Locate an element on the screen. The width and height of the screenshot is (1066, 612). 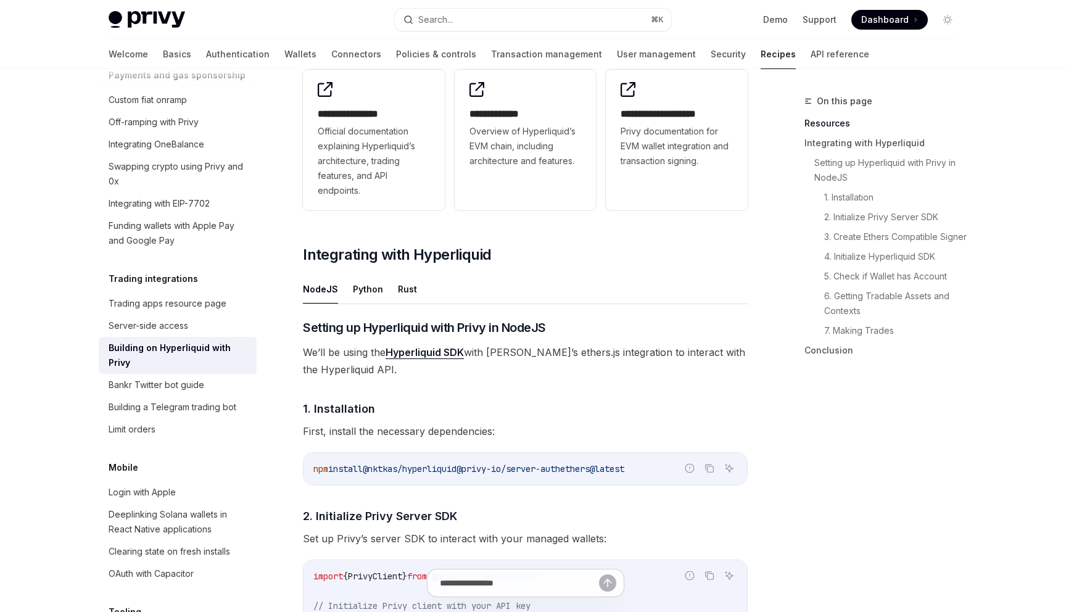
div: Login with Apple is located at coordinates (142, 492).